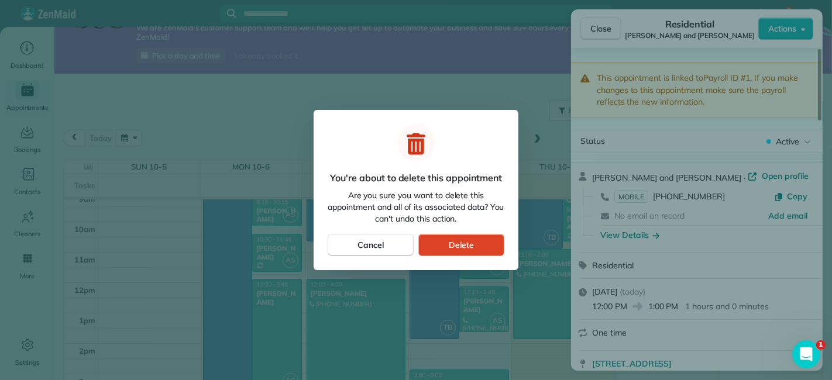 This screenshot has width=832, height=380. What do you see at coordinates (370, 245) in the screenshot?
I see `button: Cancel` at bounding box center [370, 245].